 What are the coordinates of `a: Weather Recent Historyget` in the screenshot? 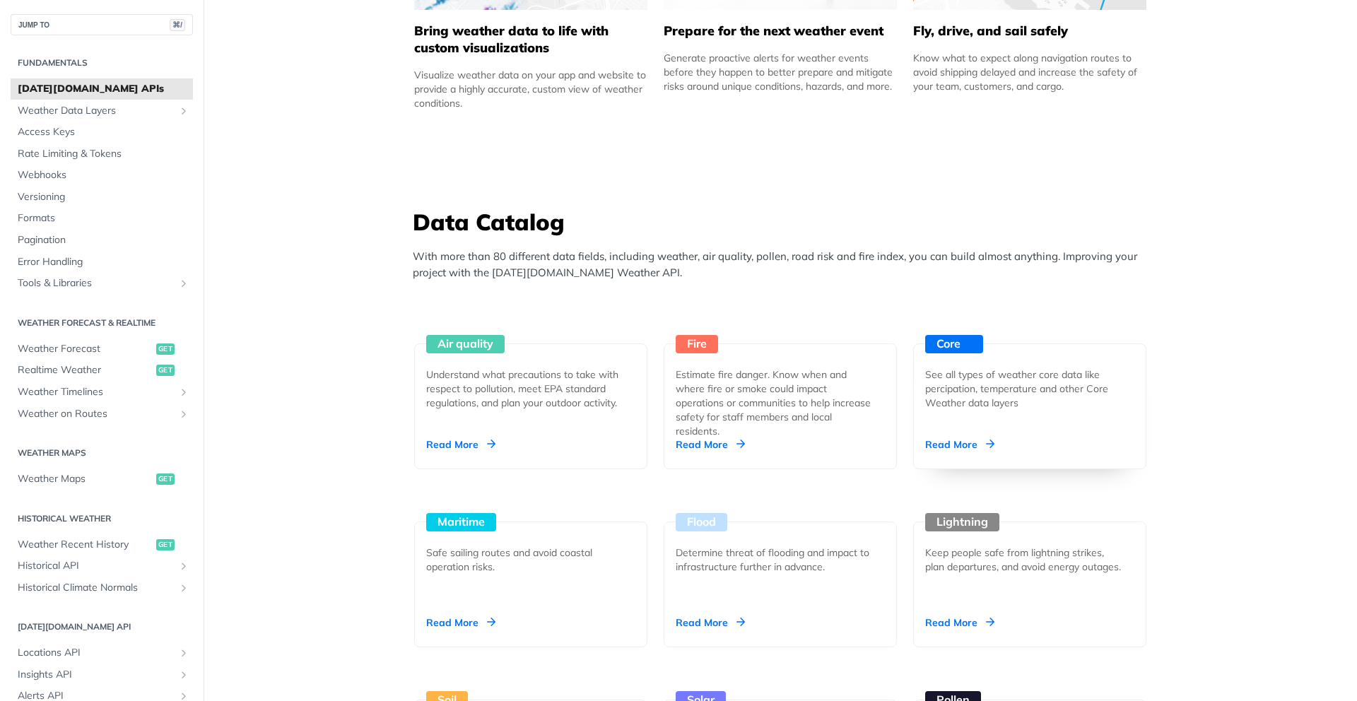 It's located at (102, 545).